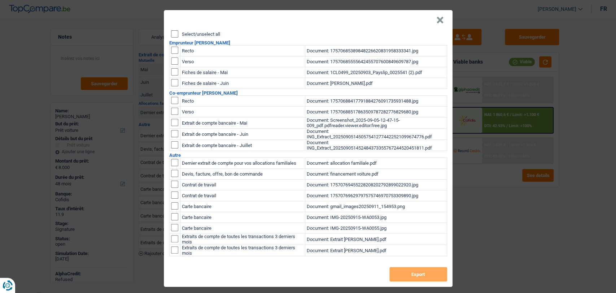  What do you see at coordinates (243, 123) in the screenshot?
I see `td: Extrait de compte bancaire - Mai` at bounding box center [243, 123].